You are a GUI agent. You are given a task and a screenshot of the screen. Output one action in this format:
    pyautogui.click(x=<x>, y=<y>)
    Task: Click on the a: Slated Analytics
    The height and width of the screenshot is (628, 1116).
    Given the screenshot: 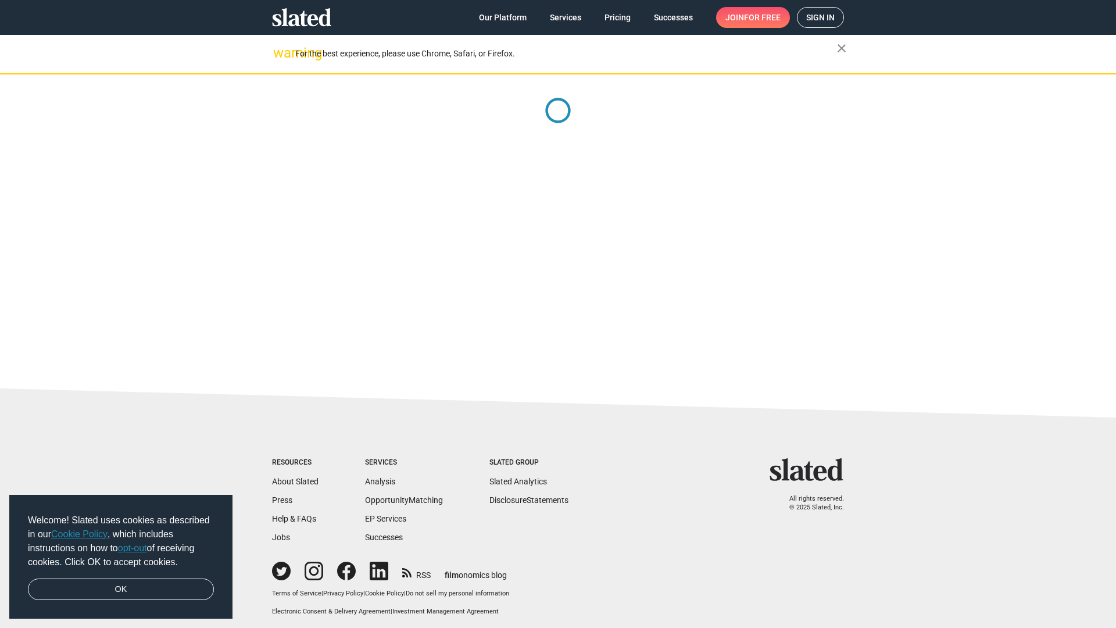 What is the action you would take?
    pyautogui.click(x=518, y=481)
    